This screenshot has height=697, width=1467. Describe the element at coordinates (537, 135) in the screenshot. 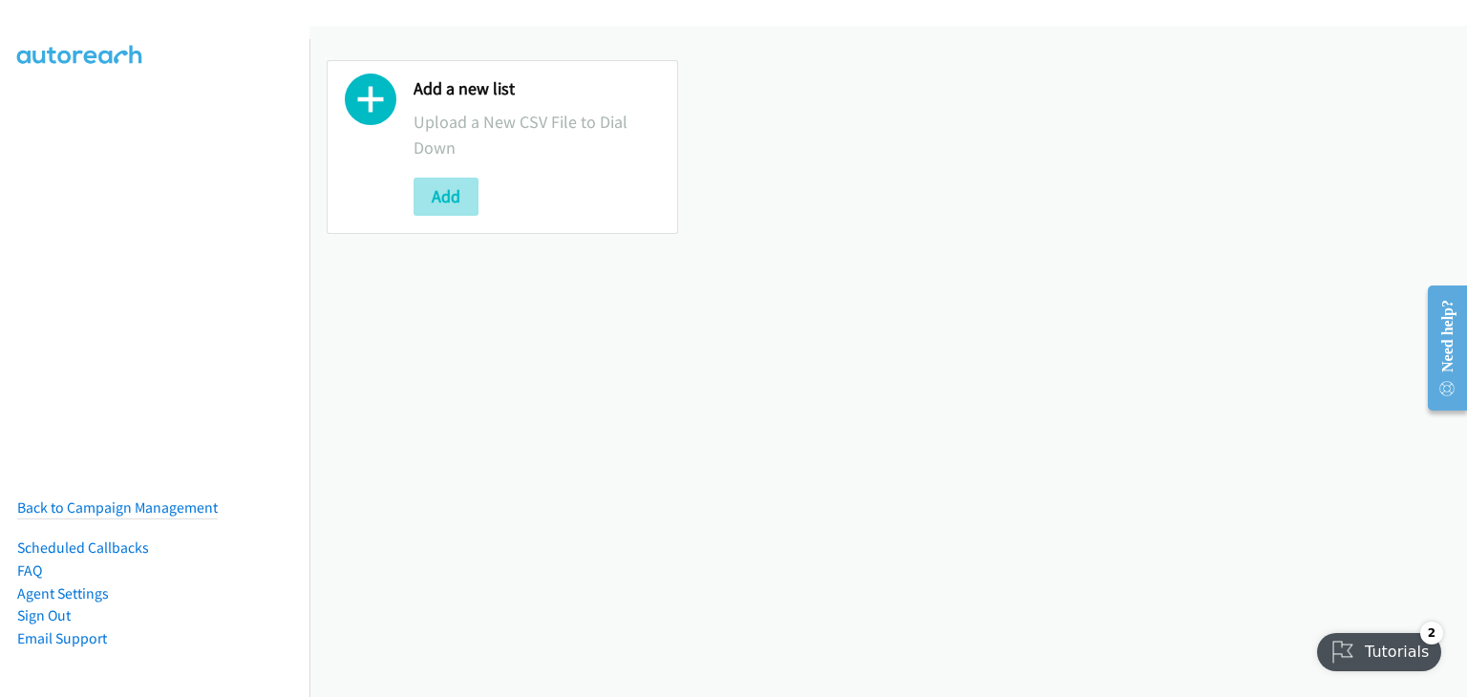

I see `p: Upload a New CSV File to Dial Down` at that location.